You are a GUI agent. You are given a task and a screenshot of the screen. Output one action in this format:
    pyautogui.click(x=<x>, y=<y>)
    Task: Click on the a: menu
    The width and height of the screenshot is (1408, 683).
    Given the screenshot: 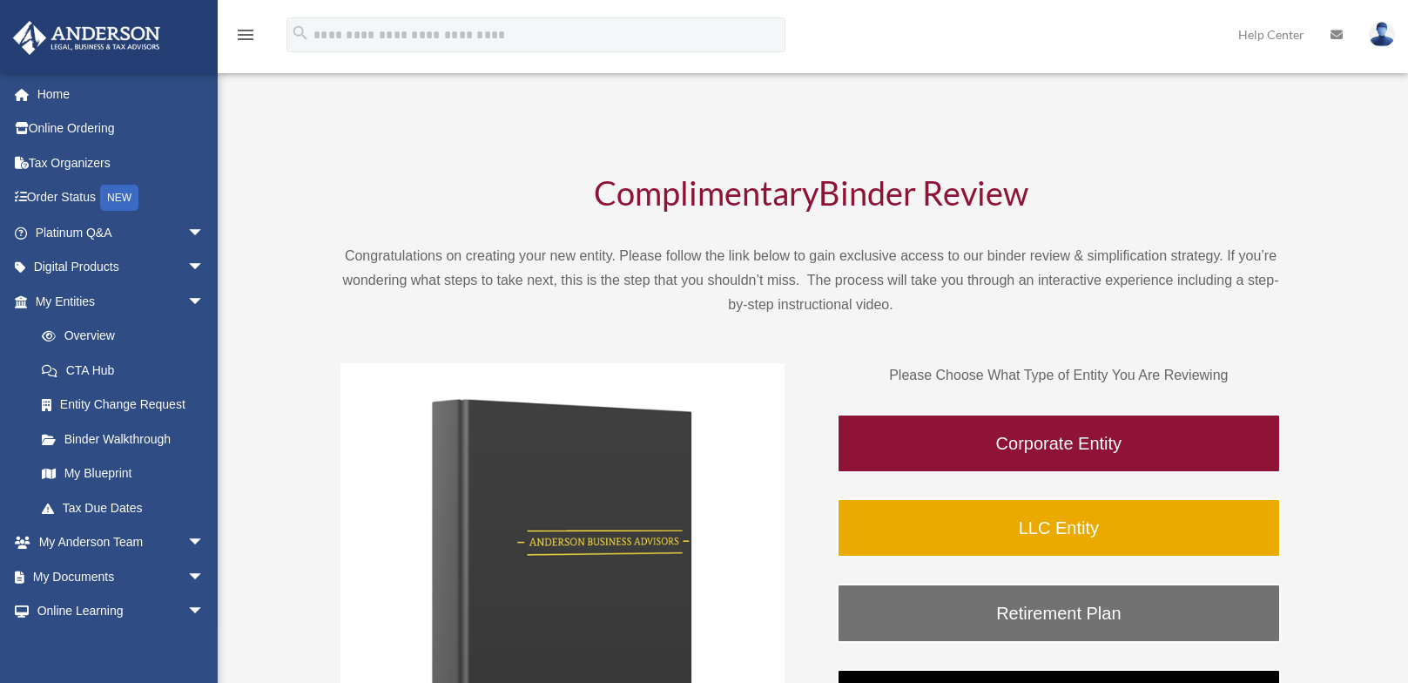 What is the action you would take?
    pyautogui.click(x=246, y=37)
    